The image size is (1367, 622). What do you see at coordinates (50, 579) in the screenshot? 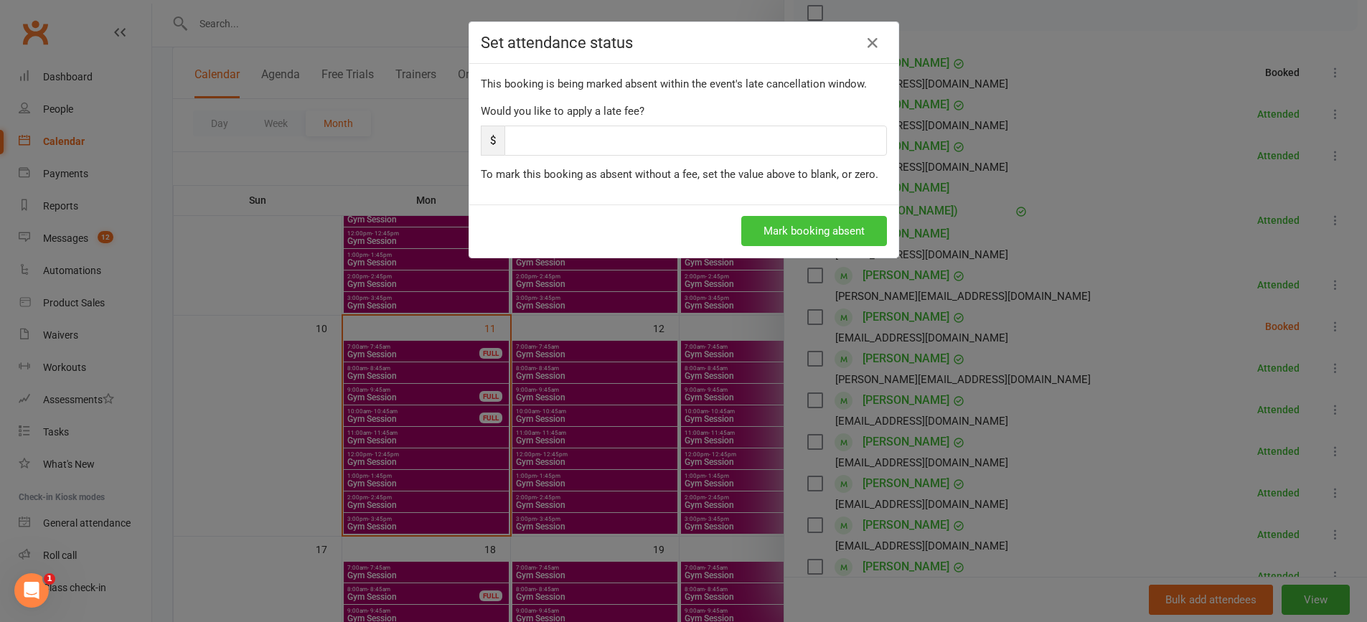
I see `span: 1` at bounding box center [50, 579].